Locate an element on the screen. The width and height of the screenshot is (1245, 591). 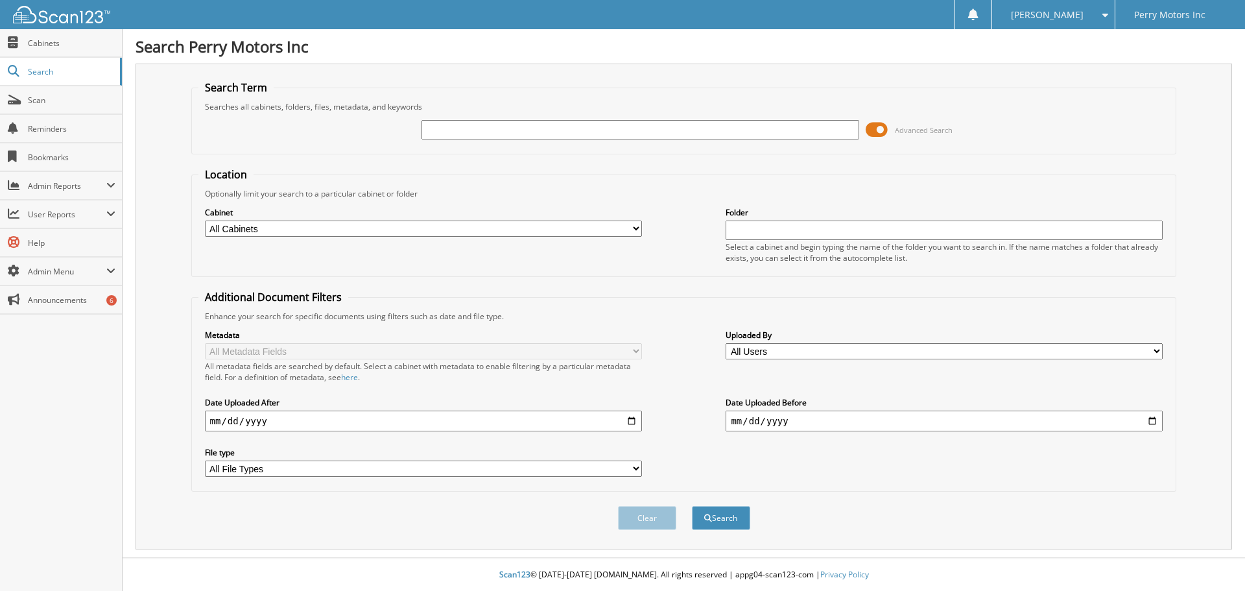
span: Cabinets is located at coordinates (71, 43).